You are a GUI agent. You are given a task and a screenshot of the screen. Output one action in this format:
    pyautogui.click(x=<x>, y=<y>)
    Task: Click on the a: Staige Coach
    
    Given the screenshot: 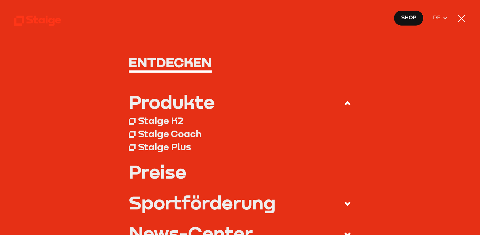 What is the action you would take?
    pyautogui.click(x=240, y=134)
    